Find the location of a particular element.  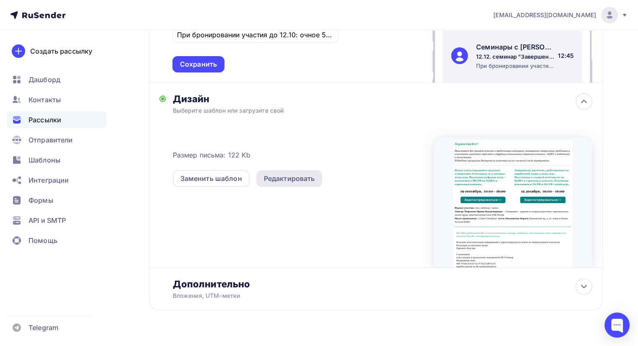

a: Формы is located at coordinates (57, 200).